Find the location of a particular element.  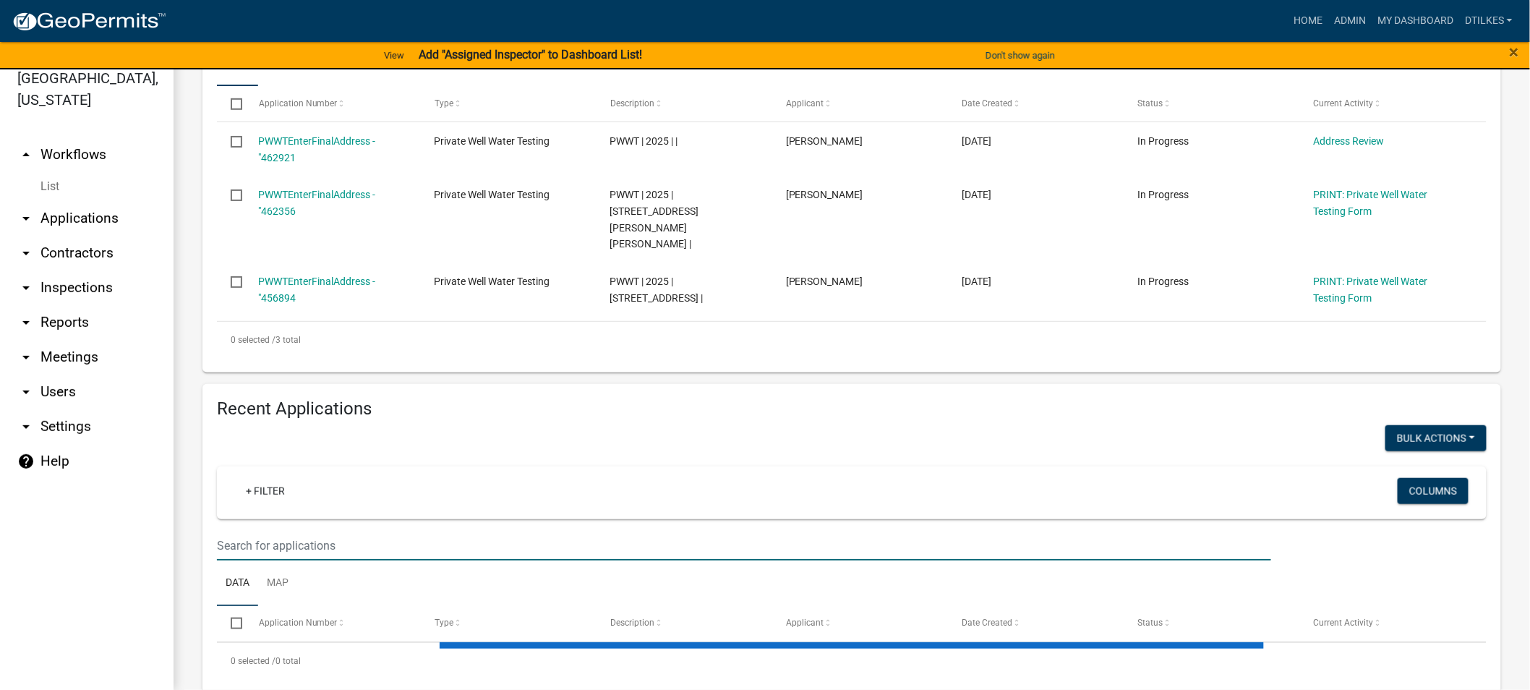

button: Don't show again is located at coordinates (1021, 55).